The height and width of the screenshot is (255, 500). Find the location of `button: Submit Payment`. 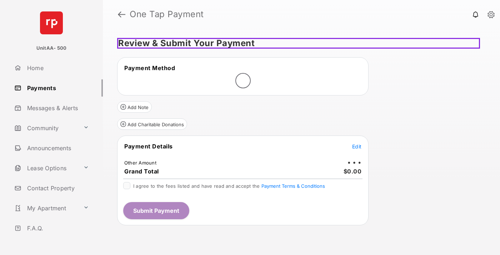

button: Submit Payment is located at coordinates (156, 210).